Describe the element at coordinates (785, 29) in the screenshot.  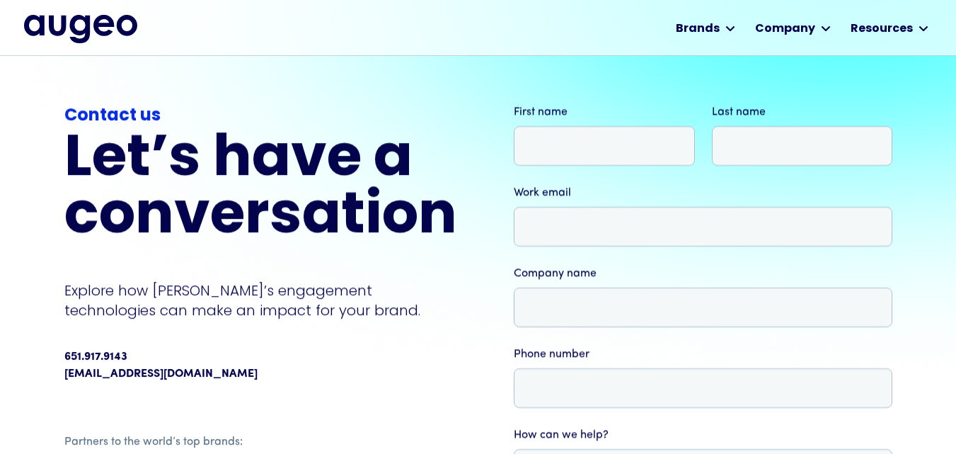
I see `div: Company` at that location.